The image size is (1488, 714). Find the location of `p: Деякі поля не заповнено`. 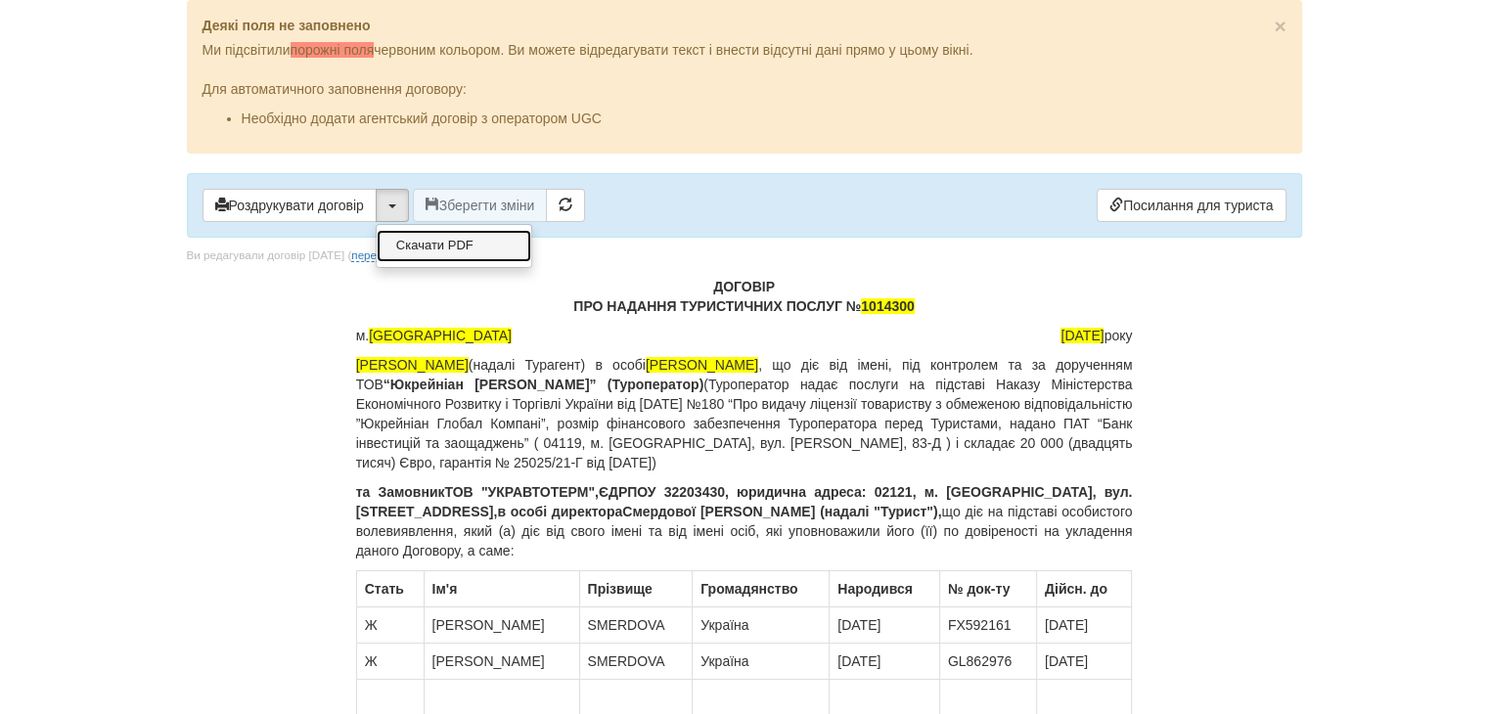

p: Деякі поля не заповнено is located at coordinates (744, 25).